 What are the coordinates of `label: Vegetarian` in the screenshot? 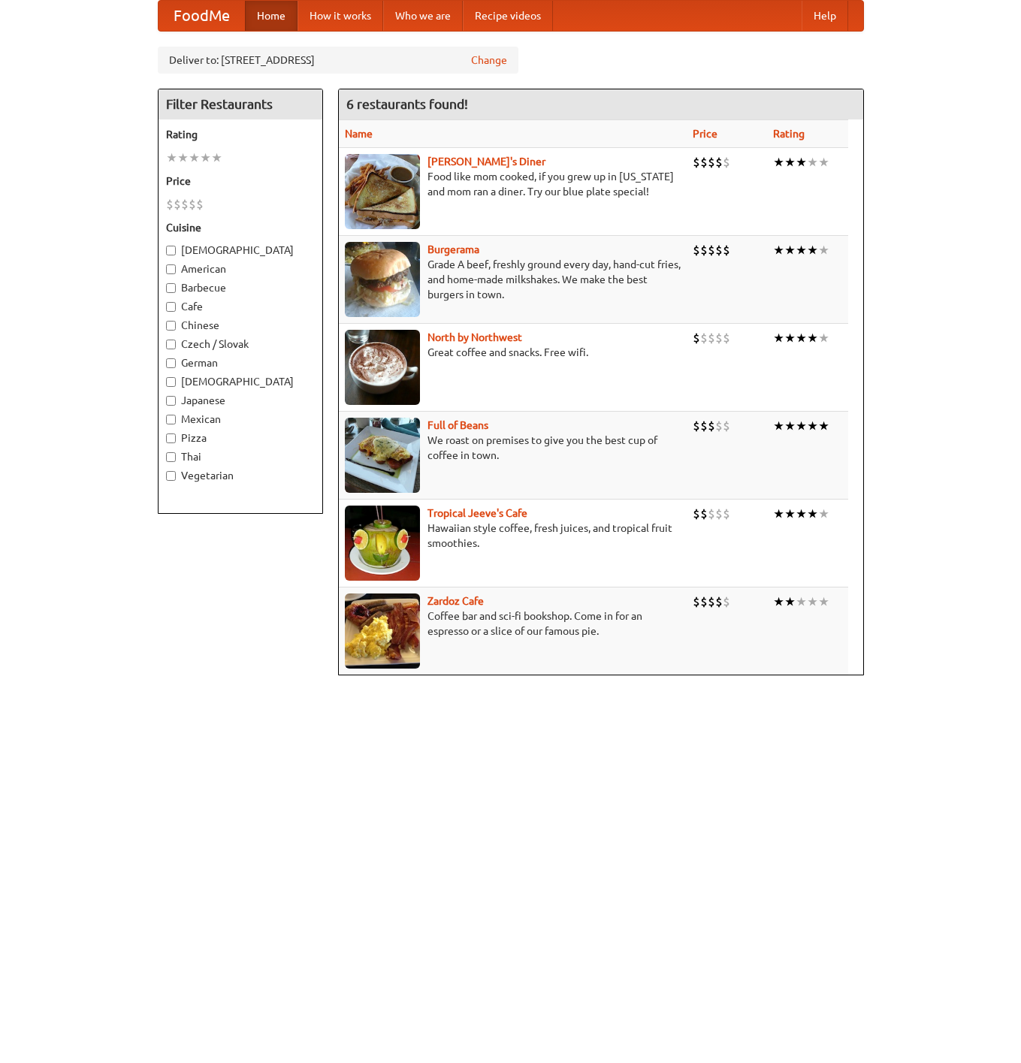 It's located at (240, 476).